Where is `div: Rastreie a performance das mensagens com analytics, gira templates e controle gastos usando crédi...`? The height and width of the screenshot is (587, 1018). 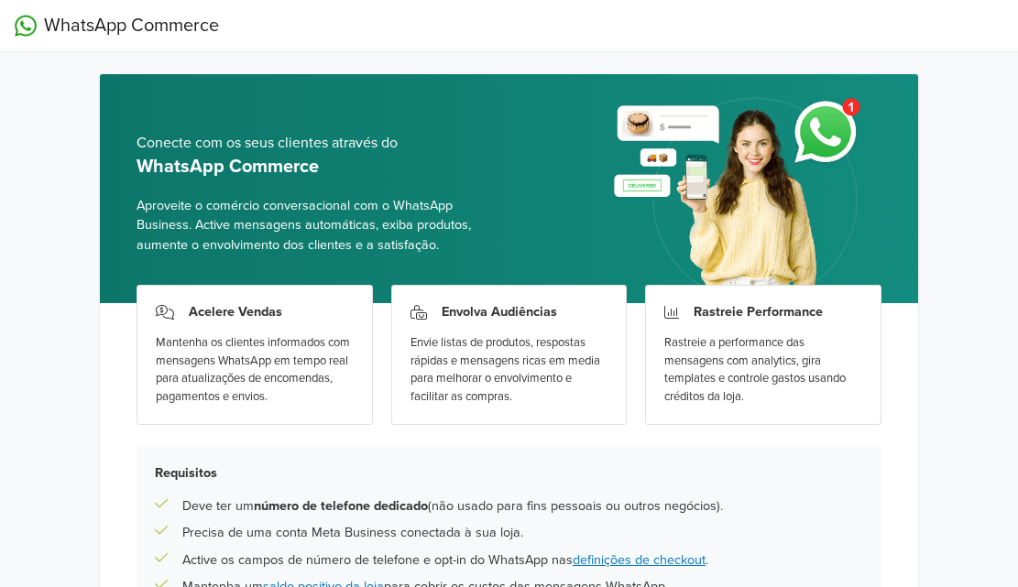 div: Rastreie a performance das mensagens com analytics, gira templates e controle gastos usando crédi... is located at coordinates (763, 370).